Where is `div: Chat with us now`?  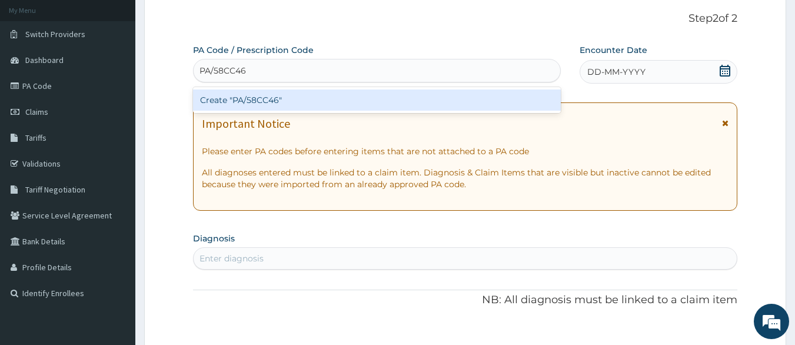
div: Chat with us now is located at coordinates (129, 74).